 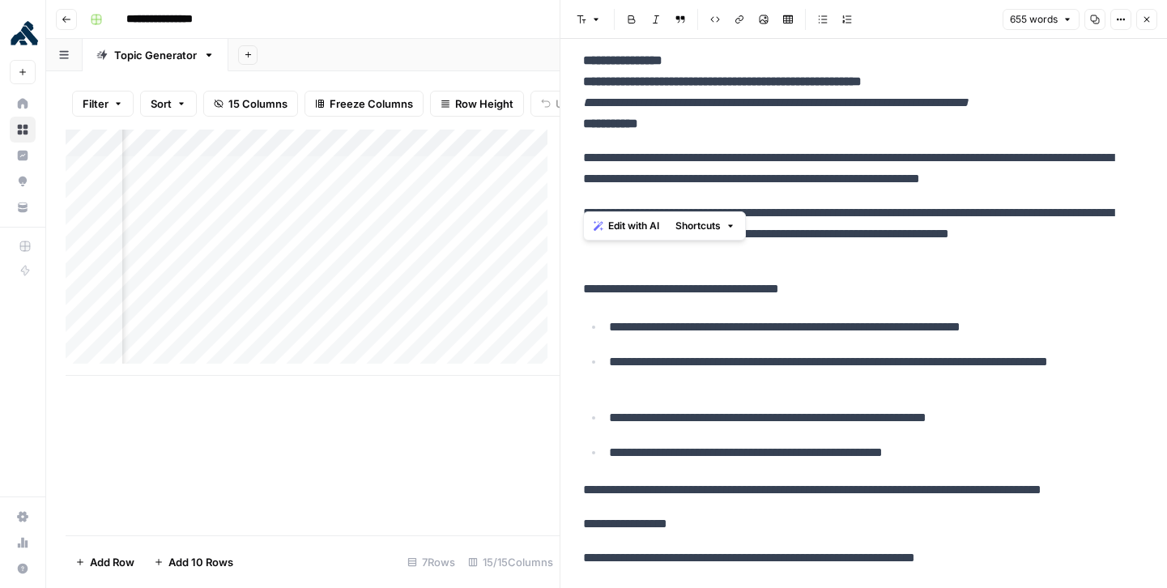 What do you see at coordinates (23, 130) in the screenshot?
I see `a: Browse` at bounding box center [23, 130].